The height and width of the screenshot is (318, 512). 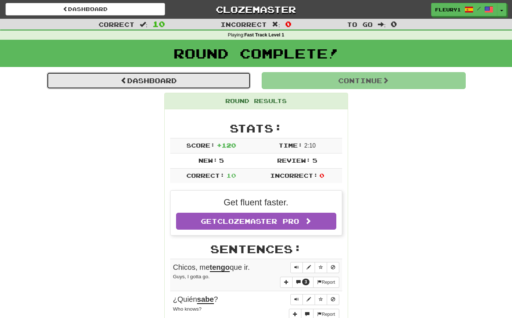 What do you see at coordinates (201, 145) in the screenshot?
I see `span: Score:` at bounding box center [201, 145].